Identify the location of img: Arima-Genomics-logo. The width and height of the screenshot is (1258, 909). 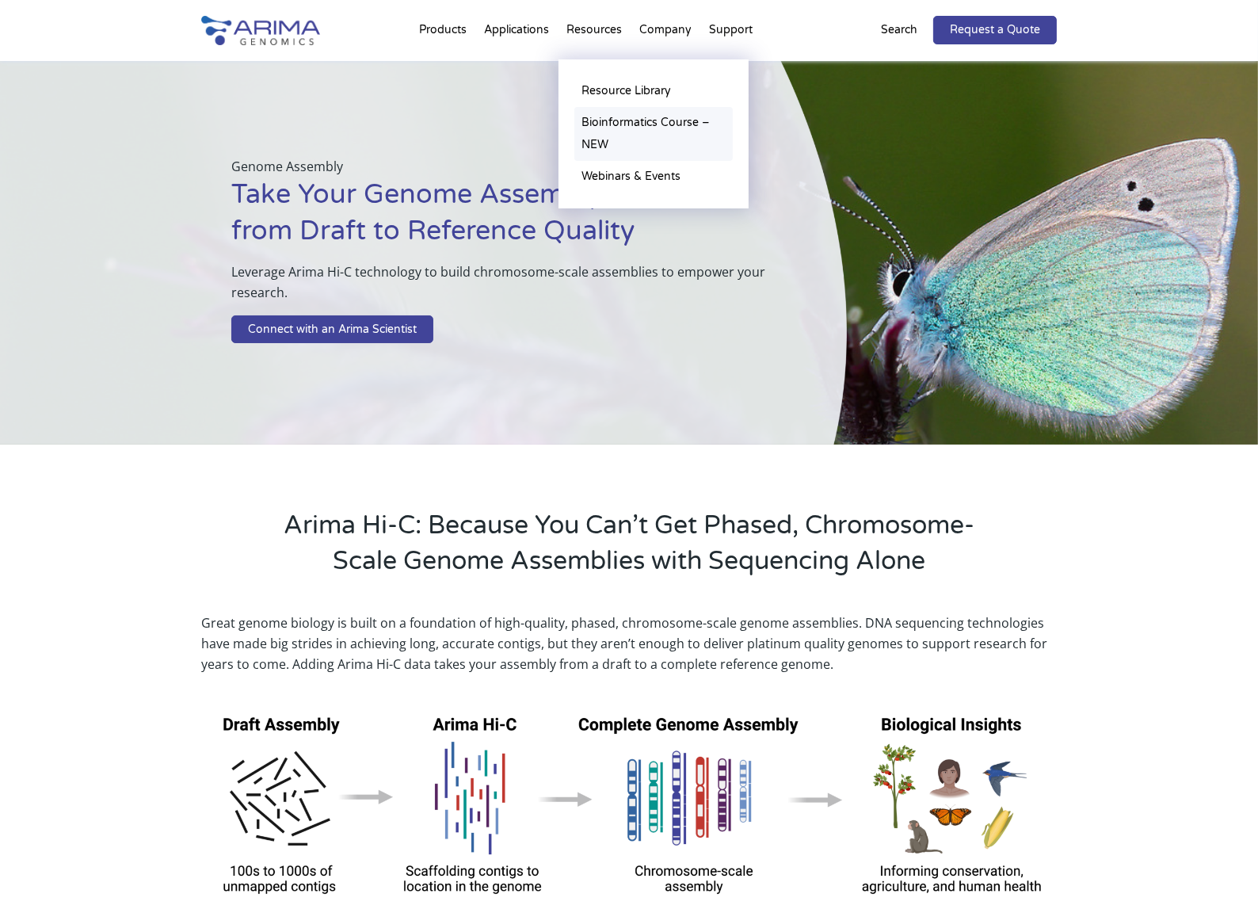
(261, 30).